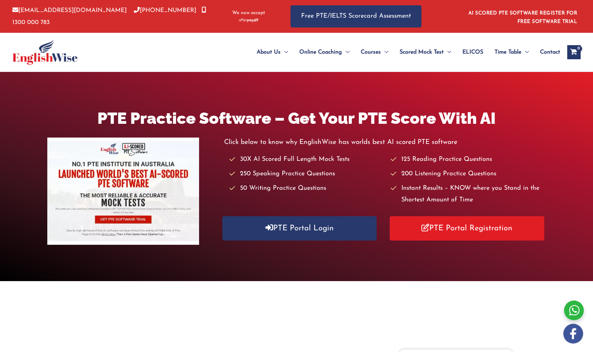 Image resolution: width=593 pixels, height=352 pixels. What do you see at coordinates (371, 52) in the screenshot?
I see `span: Courses` at bounding box center [371, 52].